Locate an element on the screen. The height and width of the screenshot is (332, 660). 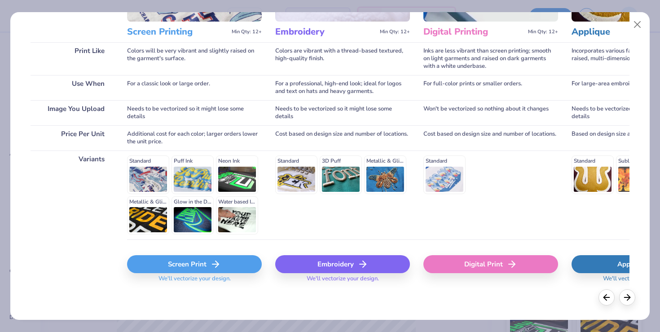
div: For full-color prints or smaller orders. is located at coordinates (490, 88).